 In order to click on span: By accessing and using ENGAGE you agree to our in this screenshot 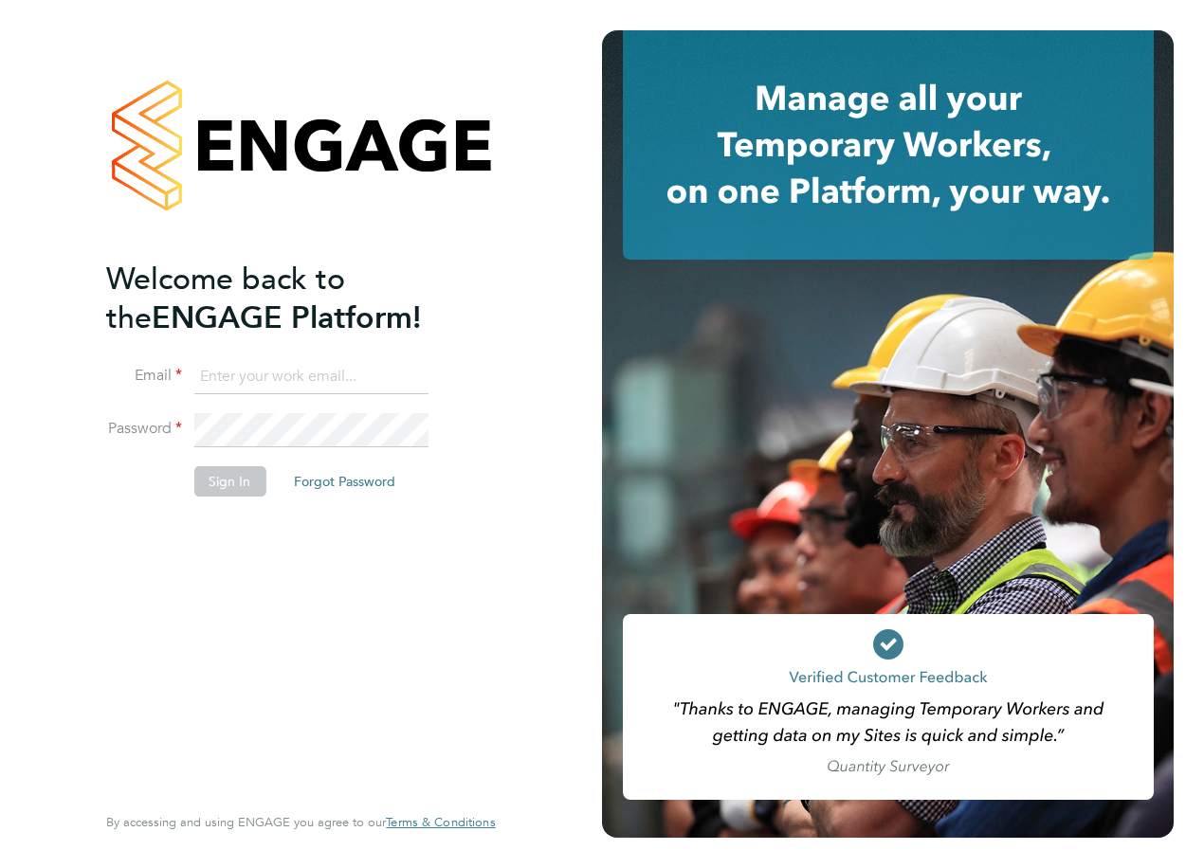, I will do `click(301, 822)`.